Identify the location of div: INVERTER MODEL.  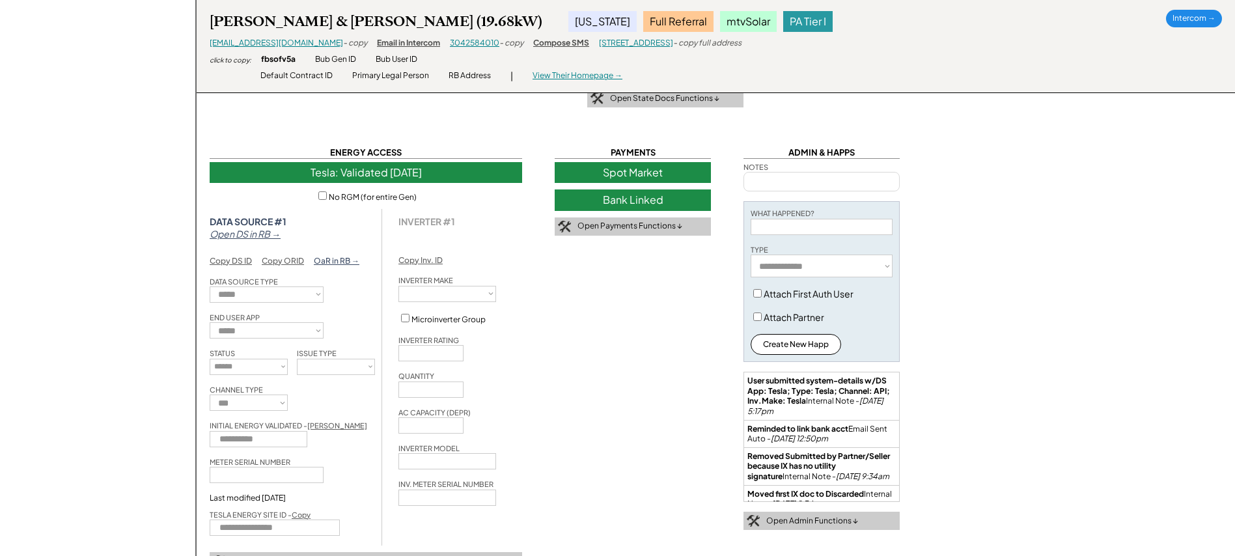
(429, 448).